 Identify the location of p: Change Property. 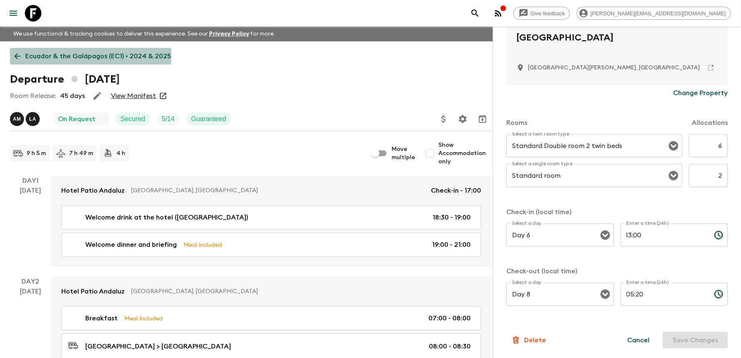
(700, 93).